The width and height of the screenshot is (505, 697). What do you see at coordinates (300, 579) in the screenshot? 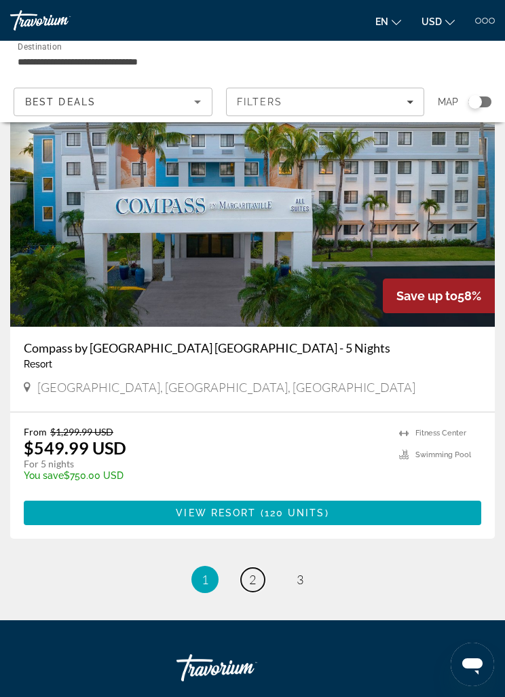
I see `span: 3` at bounding box center [300, 579].